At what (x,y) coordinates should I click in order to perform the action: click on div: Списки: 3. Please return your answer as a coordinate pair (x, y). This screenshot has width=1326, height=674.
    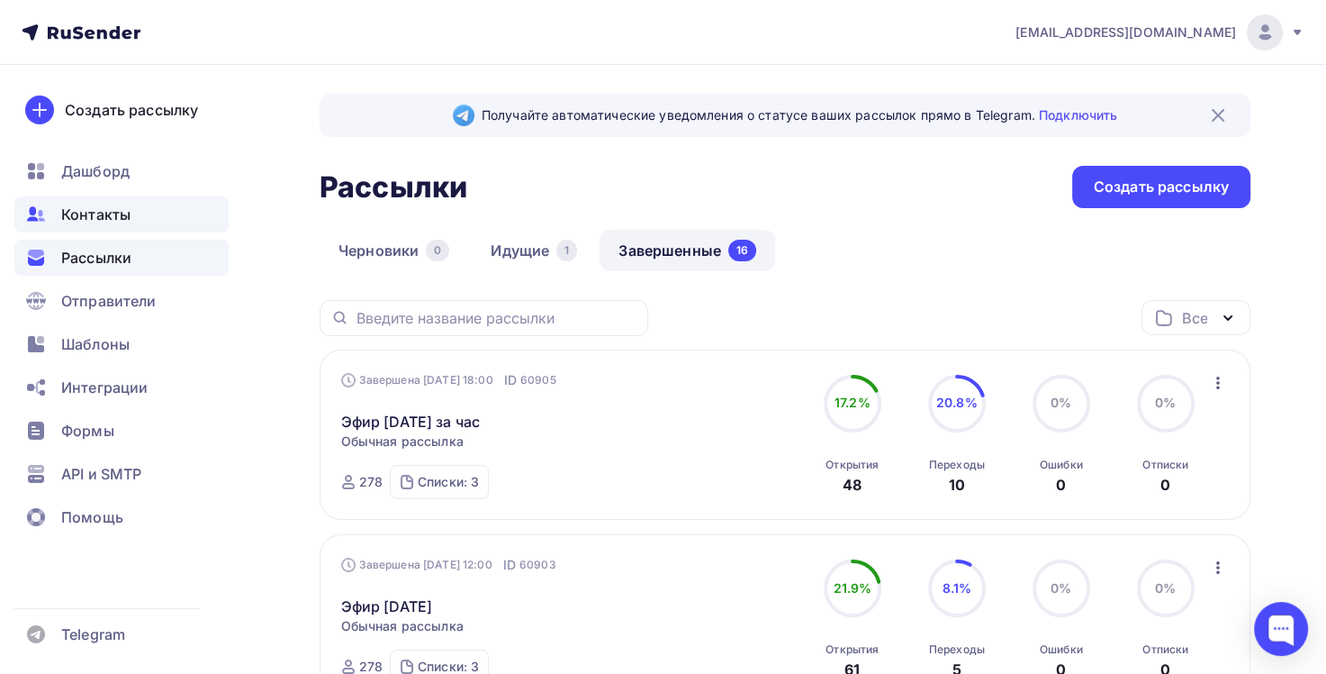
    Looking at the image, I should click on (448, 482).